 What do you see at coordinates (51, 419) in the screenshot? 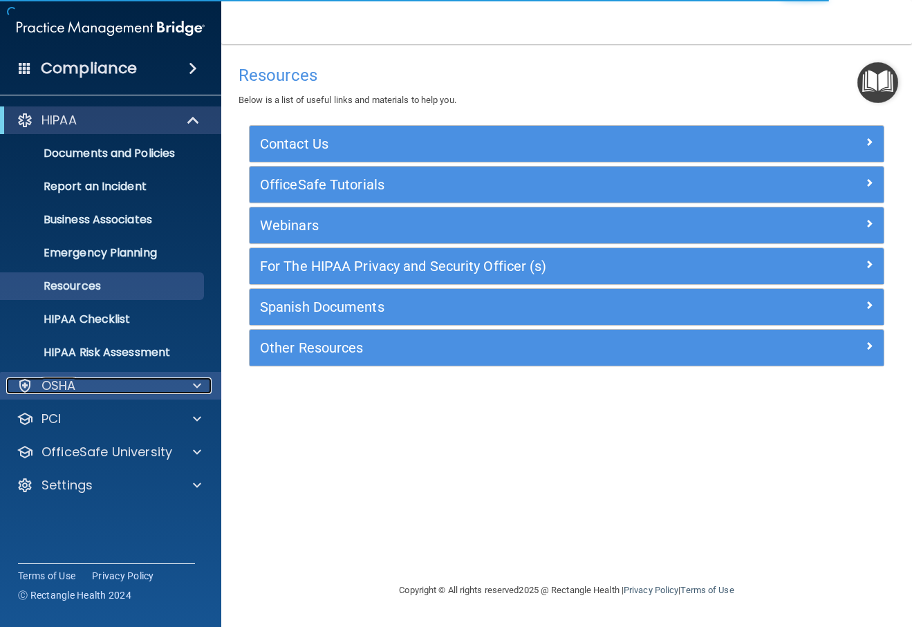
I see `p: PCI` at bounding box center [51, 419].